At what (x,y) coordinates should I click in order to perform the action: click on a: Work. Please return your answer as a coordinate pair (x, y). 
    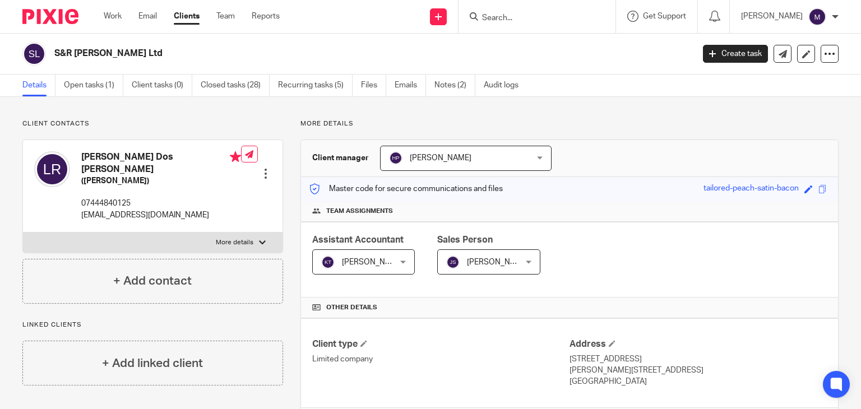
    Looking at the image, I should click on (113, 16).